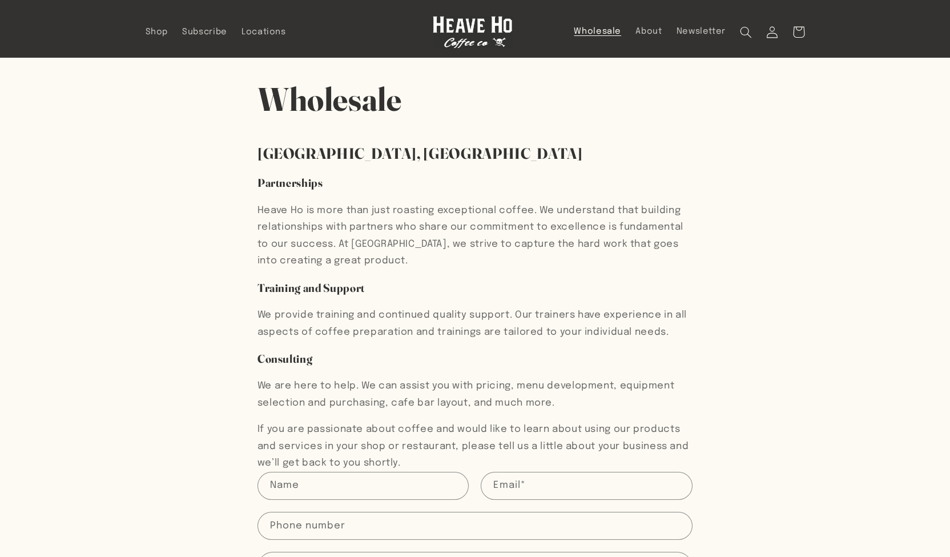  I want to click on span: About, so click(649, 31).